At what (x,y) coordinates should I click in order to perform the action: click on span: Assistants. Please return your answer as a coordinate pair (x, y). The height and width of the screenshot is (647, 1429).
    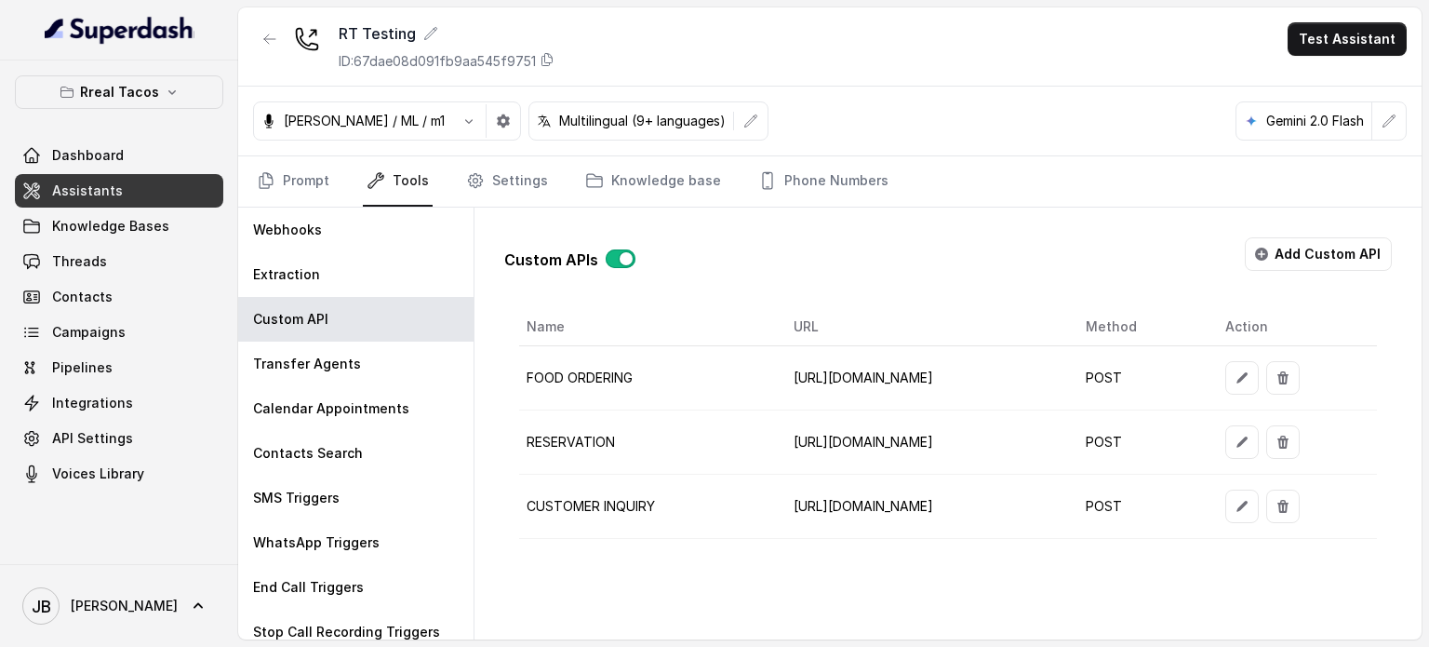
    Looking at the image, I should click on (87, 191).